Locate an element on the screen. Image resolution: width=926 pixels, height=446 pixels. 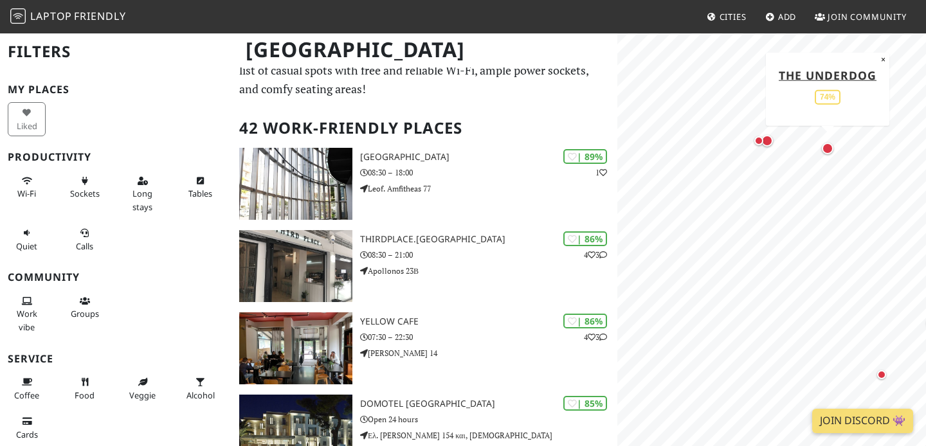
span: Power sockets is located at coordinates (85, 194).